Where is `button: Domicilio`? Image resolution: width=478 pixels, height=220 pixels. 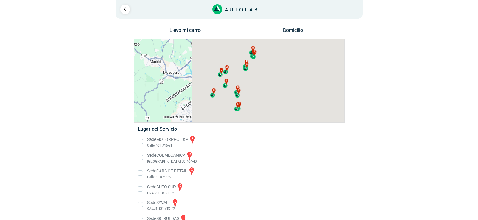 button: Domicilio is located at coordinates (293, 32).